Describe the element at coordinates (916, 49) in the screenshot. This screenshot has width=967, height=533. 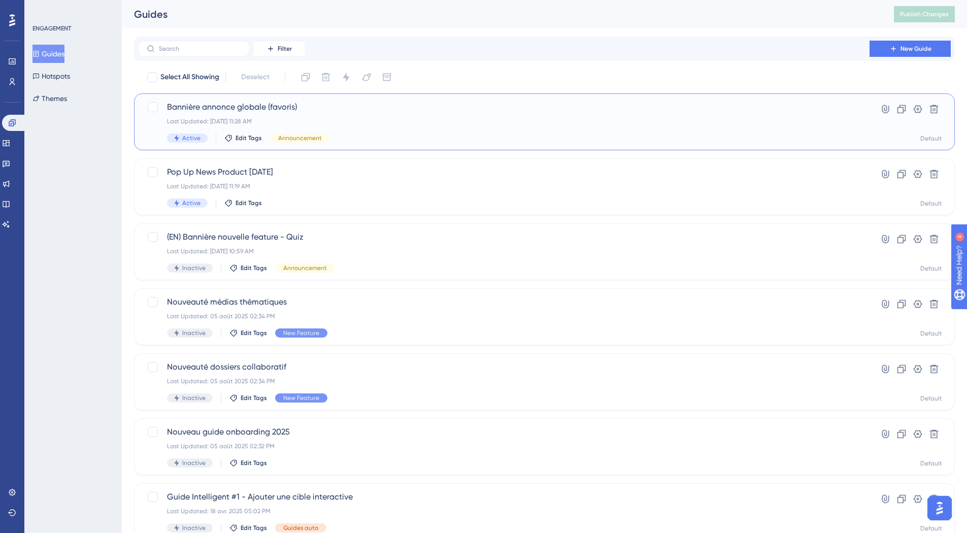
I see `span: New Guide` at that location.